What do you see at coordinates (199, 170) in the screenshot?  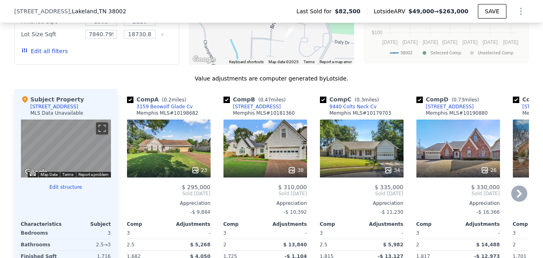 I see `div: 23` at bounding box center [199, 170].